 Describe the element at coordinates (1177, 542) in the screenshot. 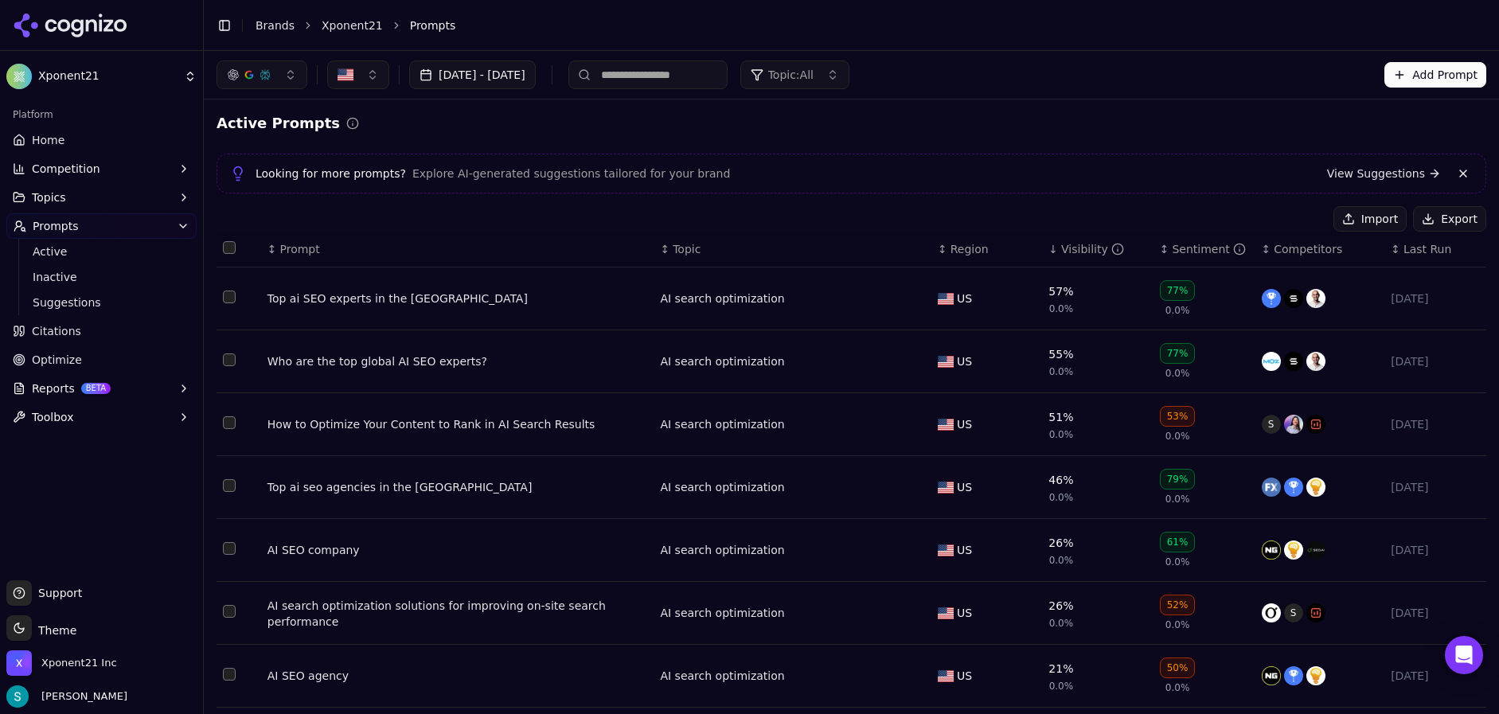

I see `div: 61%` at that location.